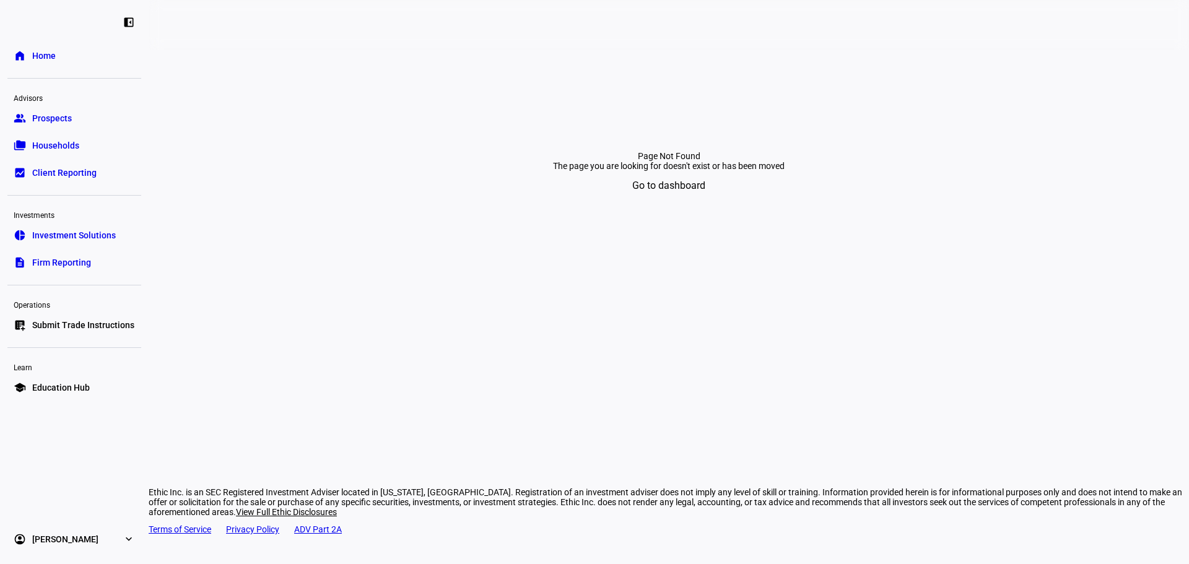 Image resolution: width=1189 pixels, height=564 pixels. What do you see at coordinates (74, 367) in the screenshot?
I see `div: Learn` at bounding box center [74, 367].